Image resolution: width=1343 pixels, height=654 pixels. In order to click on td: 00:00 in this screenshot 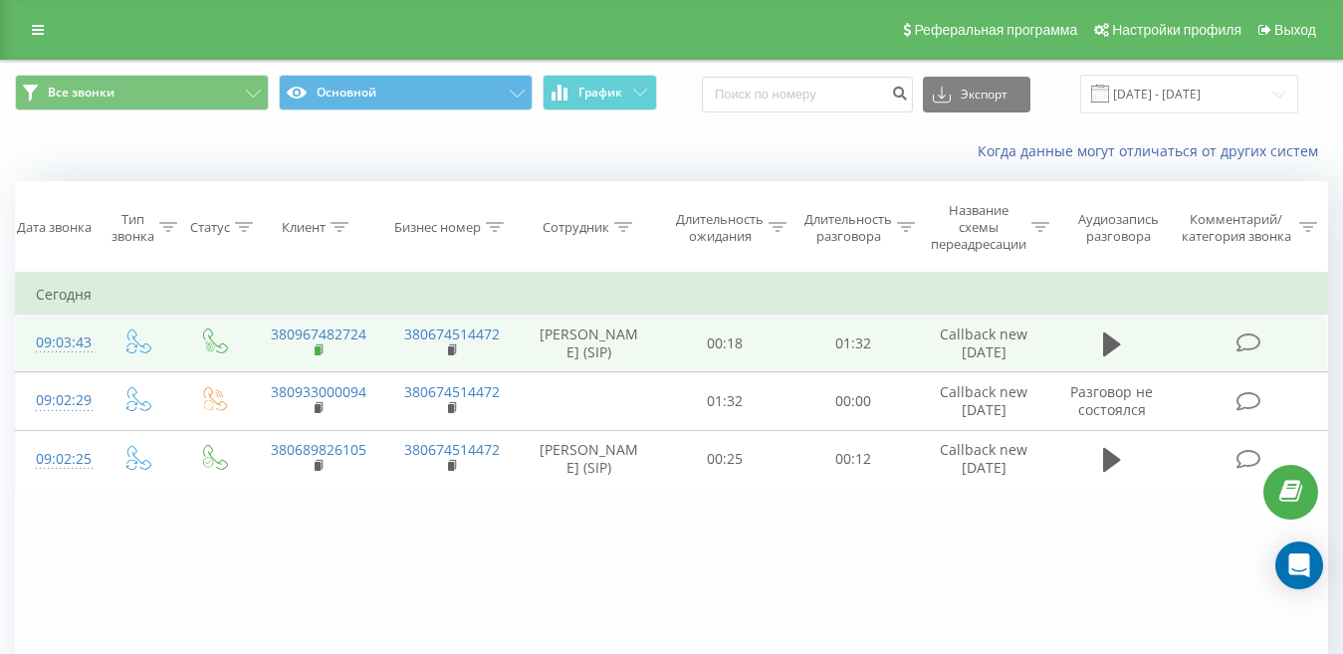, I will do `click(853, 401)`.